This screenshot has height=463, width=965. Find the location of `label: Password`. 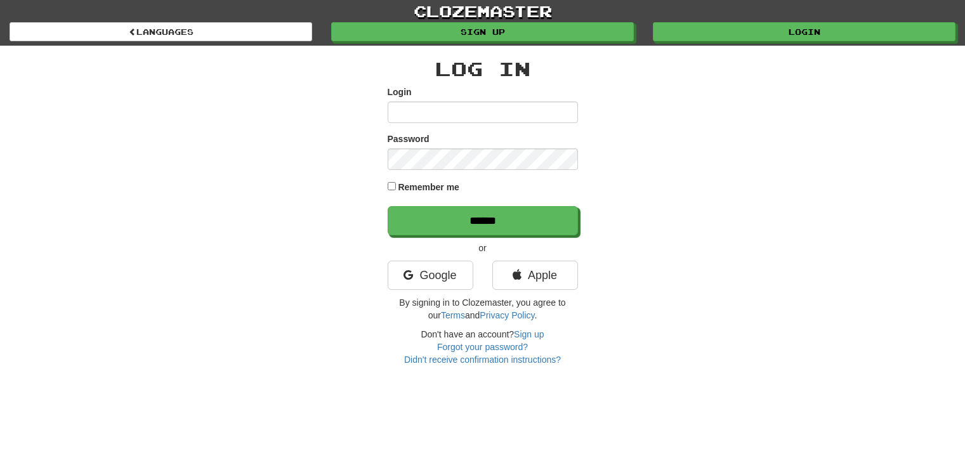

label: Password is located at coordinates (409, 139).